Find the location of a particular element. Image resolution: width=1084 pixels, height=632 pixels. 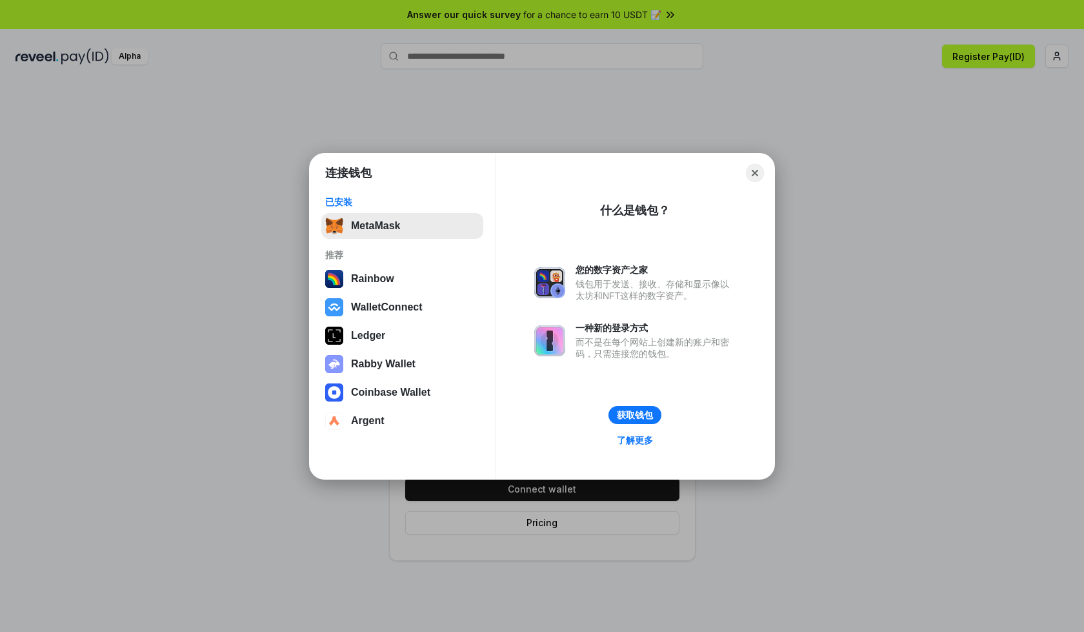

div: 获取钱包 is located at coordinates (635, 415).